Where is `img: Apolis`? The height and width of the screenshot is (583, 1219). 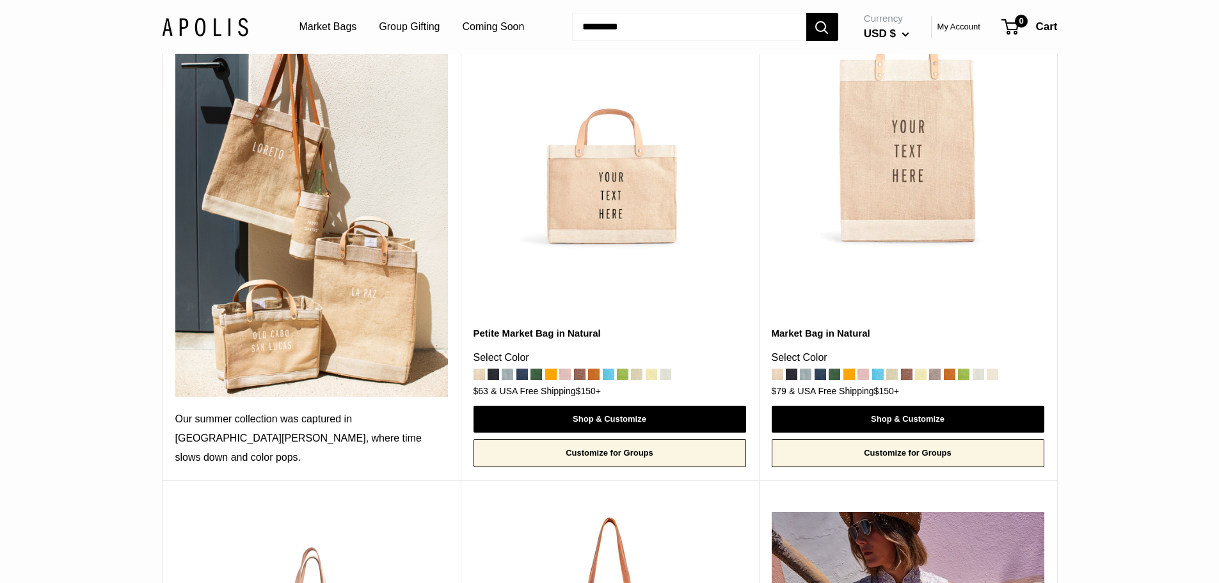 img: Apolis is located at coordinates (205, 26).